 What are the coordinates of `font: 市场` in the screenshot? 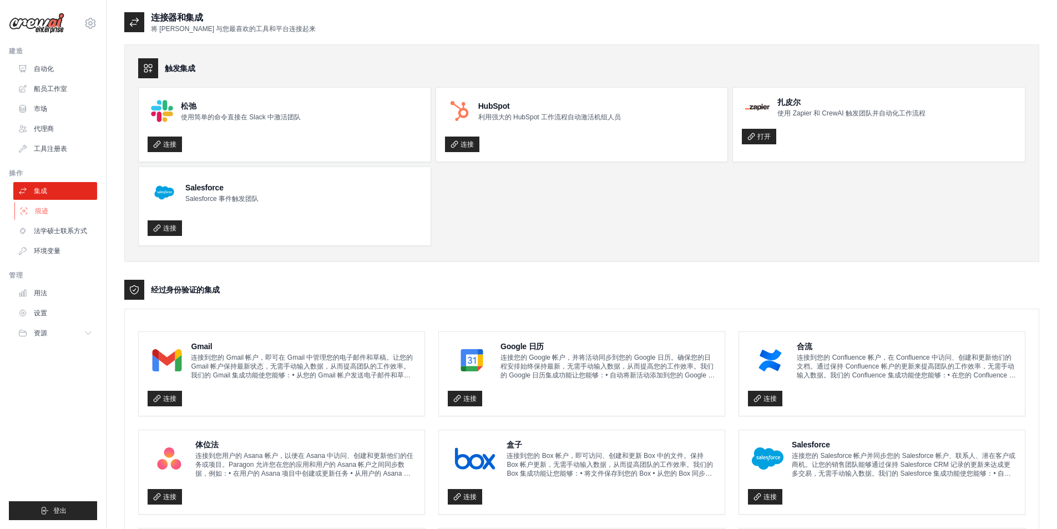 It's located at (41, 109).